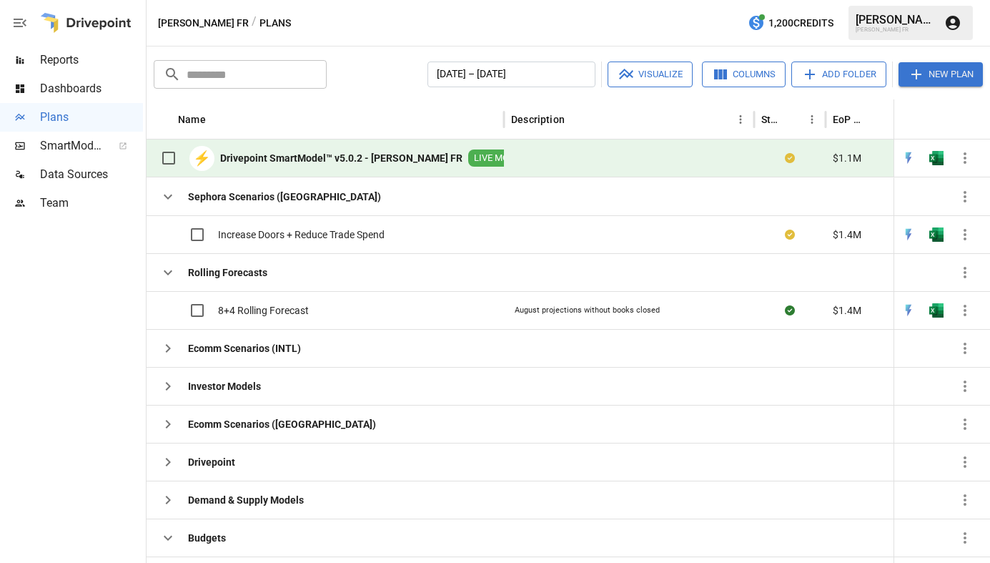  Describe the element at coordinates (212, 462) in the screenshot. I see `b: Drivepoint` at that location.